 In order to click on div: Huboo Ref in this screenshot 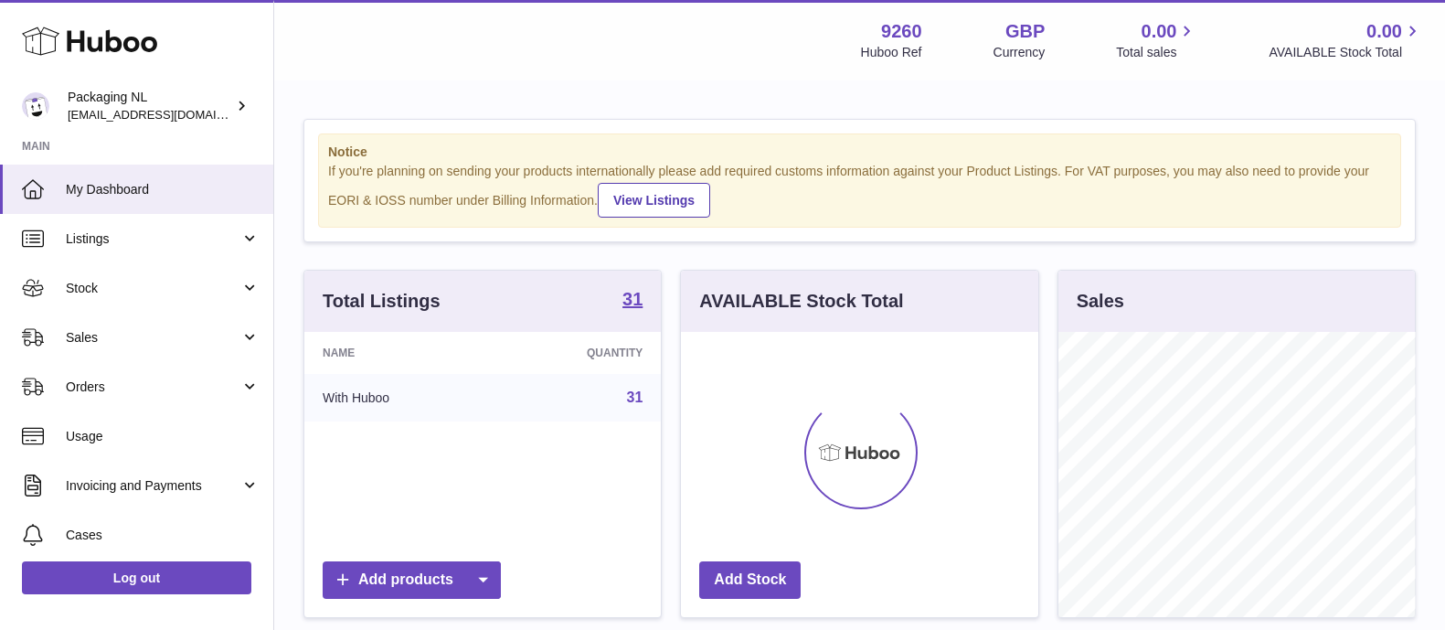, I will do `click(891, 52)`.